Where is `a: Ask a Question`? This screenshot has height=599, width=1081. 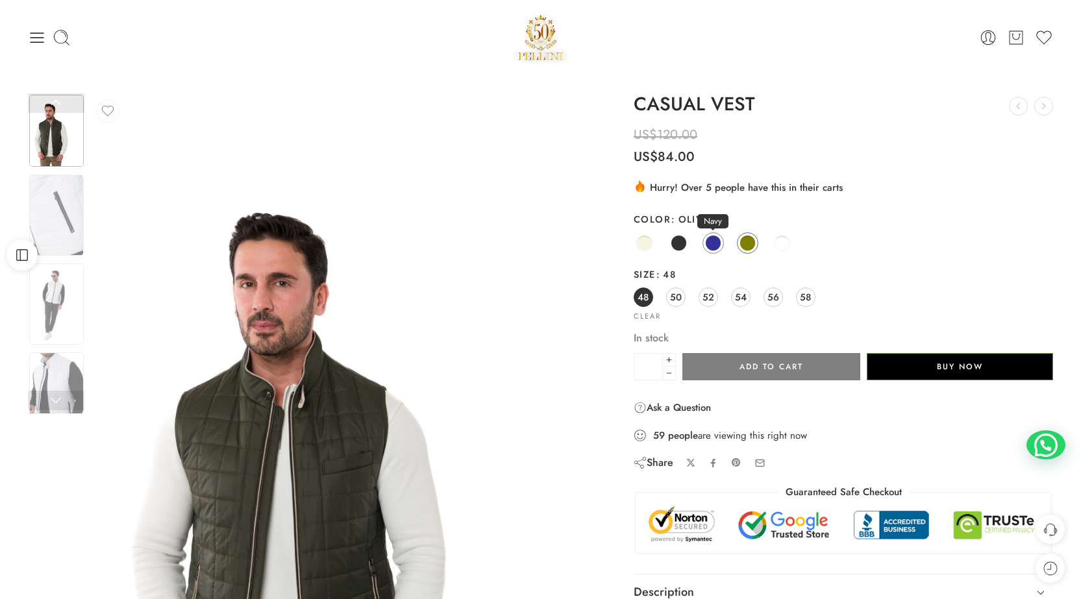
a: Ask a Question is located at coordinates (672, 408).